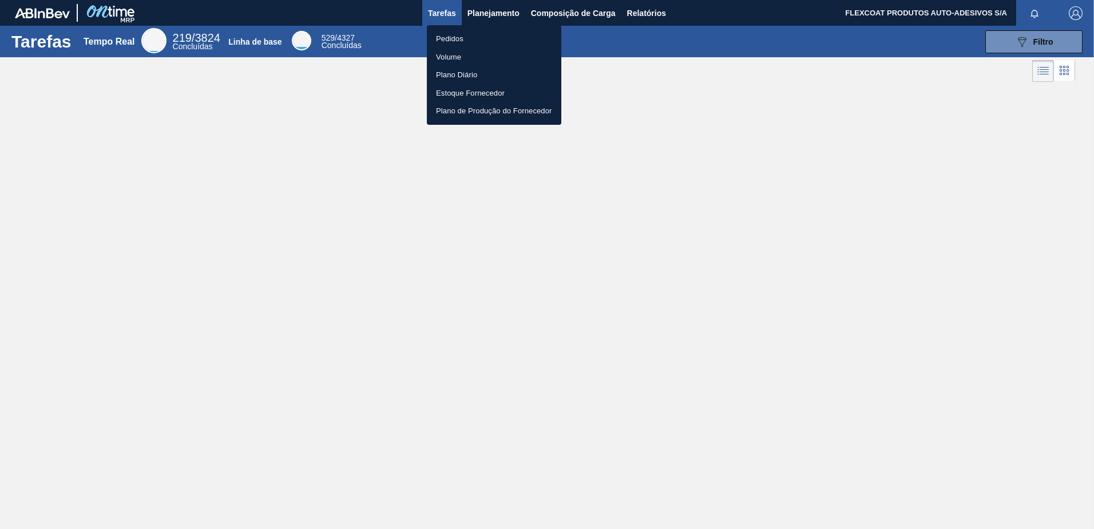 The image size is (1094, 529). I want to click on a: Volume, so click(494, 57).